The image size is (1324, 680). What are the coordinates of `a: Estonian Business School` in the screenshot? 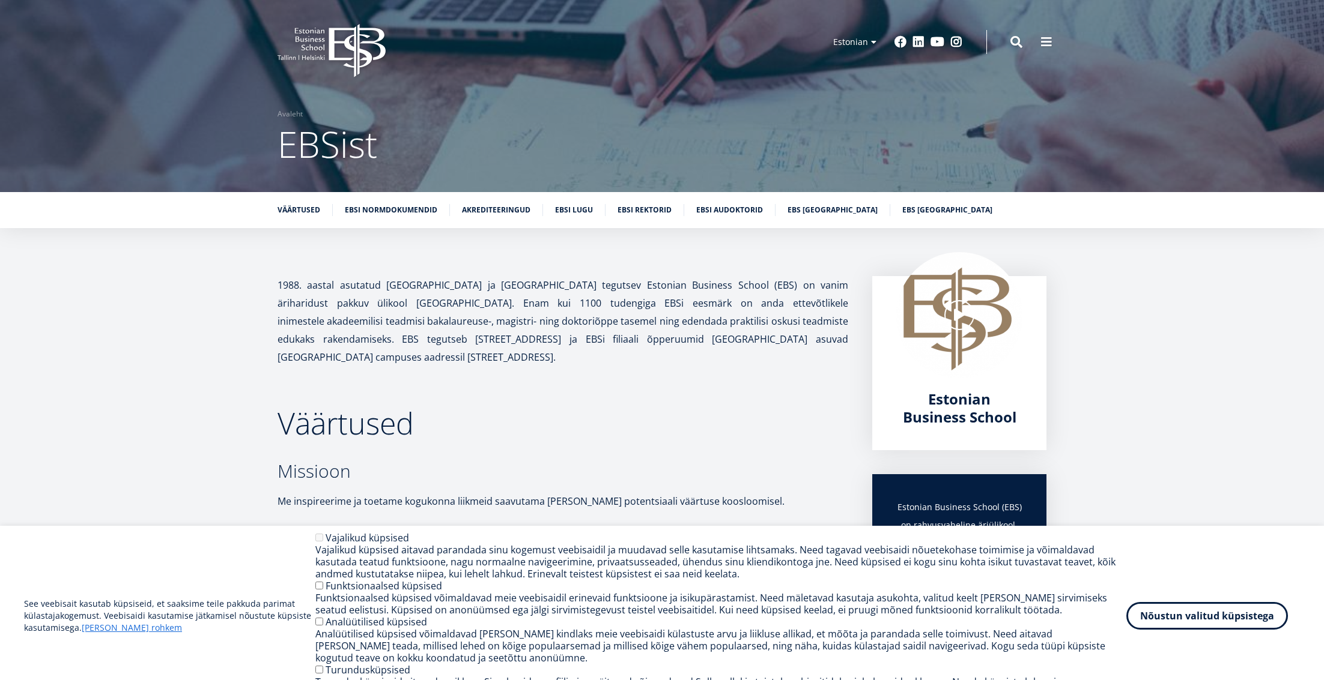 It's located at (959, 408).